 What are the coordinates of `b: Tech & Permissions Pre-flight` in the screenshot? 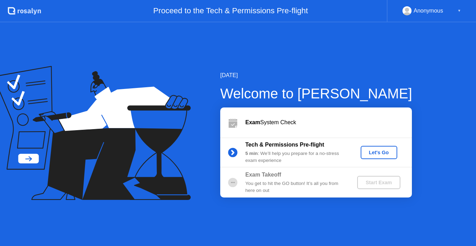 It's located at (285, 144).